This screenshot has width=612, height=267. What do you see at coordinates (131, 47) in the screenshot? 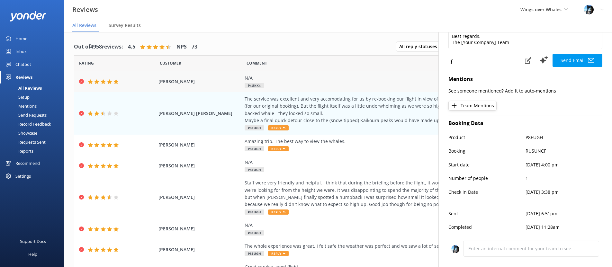
I see `h4: 4.5` at bounding box center [131, 47].